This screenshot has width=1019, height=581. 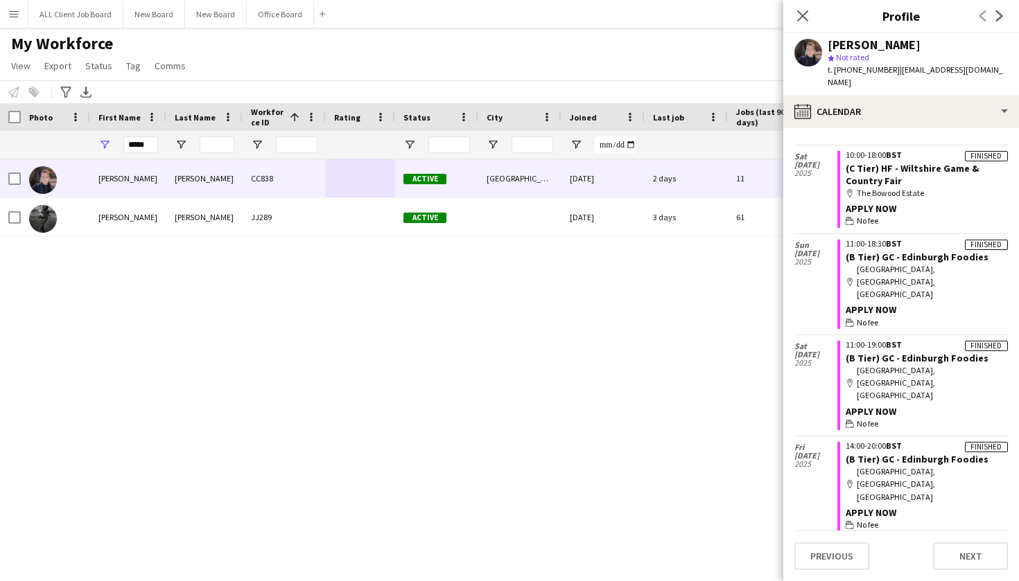 What do you see at coordinates (170, 66) in the screenshot?
I see `span: Comms` at bounding box center [170, 66].